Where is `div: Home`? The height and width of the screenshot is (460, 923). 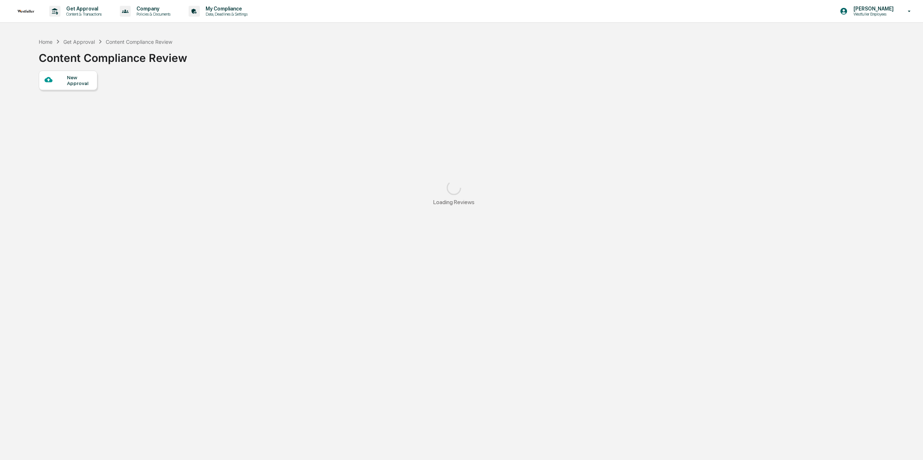 div: Home is located at coordinates (46, 42).